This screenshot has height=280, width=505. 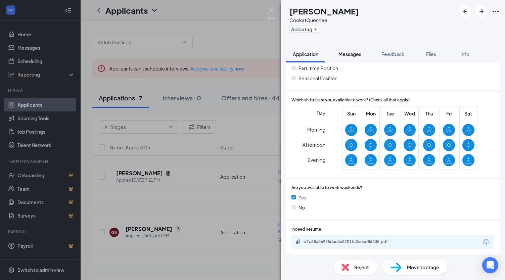 I want to click on a: Paperclipb7b88a86955dac4e8701fe2eecd86535.pdf, so click(x=350, y=242).